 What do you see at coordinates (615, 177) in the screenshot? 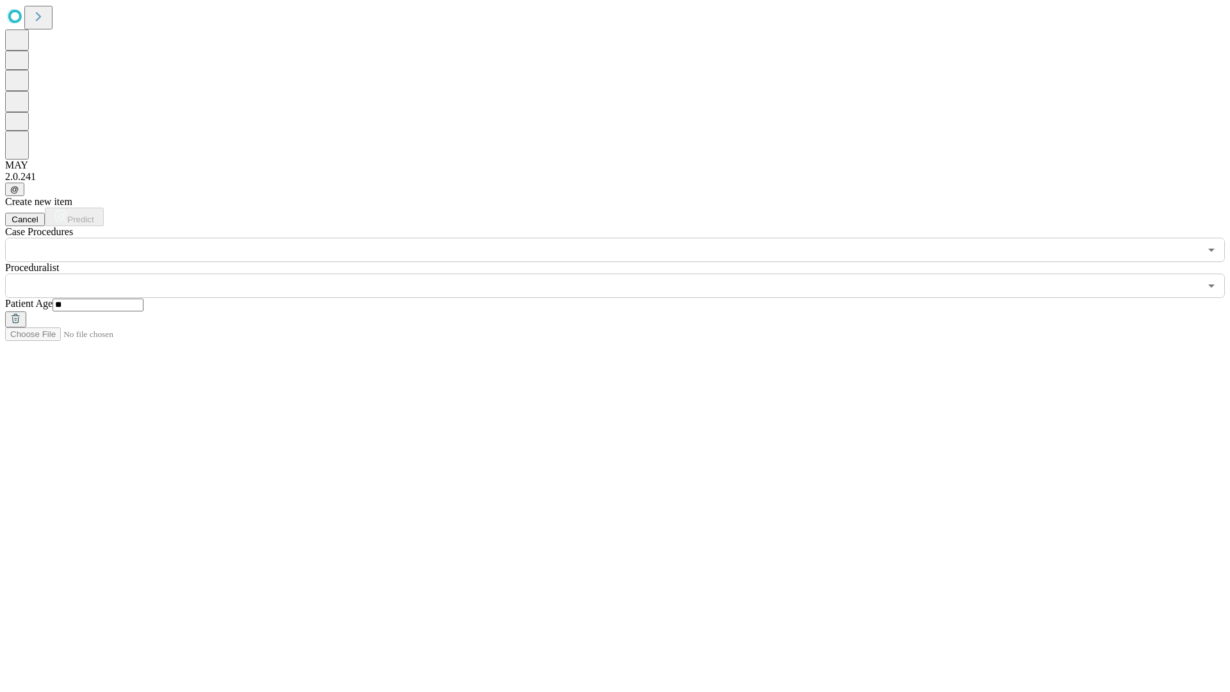
I see `div: 2.0.241` at bounding box center [615, 177].